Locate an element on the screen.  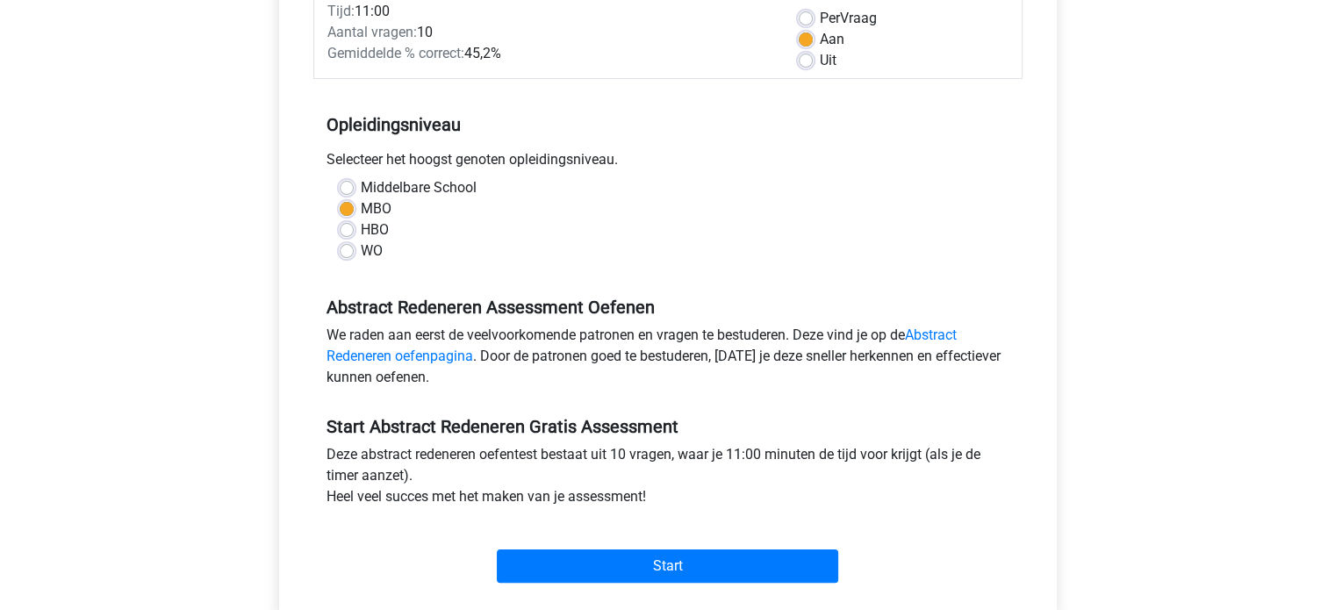
span: Aantal vragen: is located at coordinates (372, 32).